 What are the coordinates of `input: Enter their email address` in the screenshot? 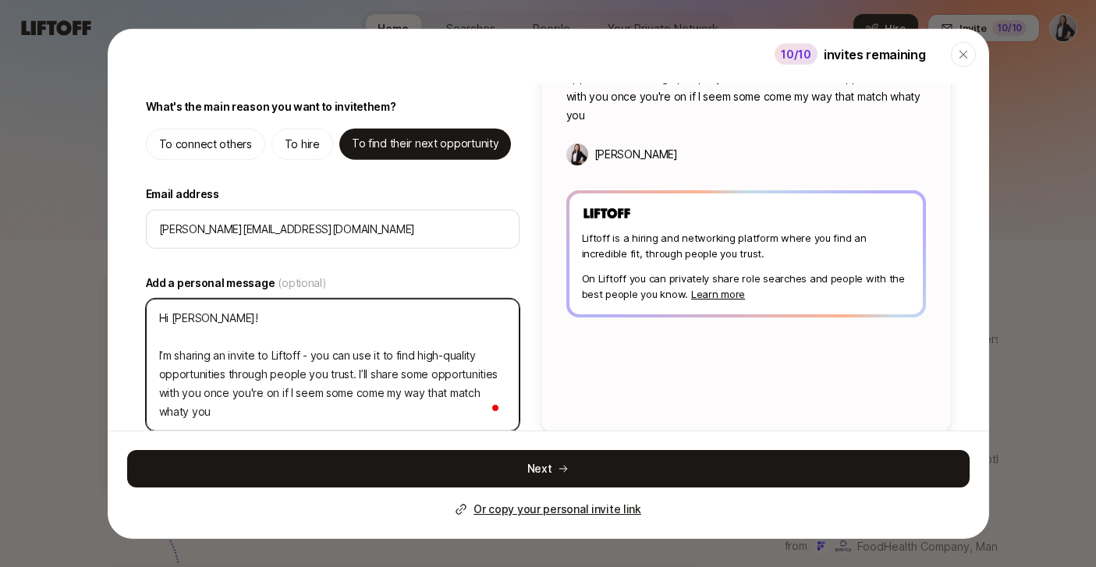 It's located at (332, 229).